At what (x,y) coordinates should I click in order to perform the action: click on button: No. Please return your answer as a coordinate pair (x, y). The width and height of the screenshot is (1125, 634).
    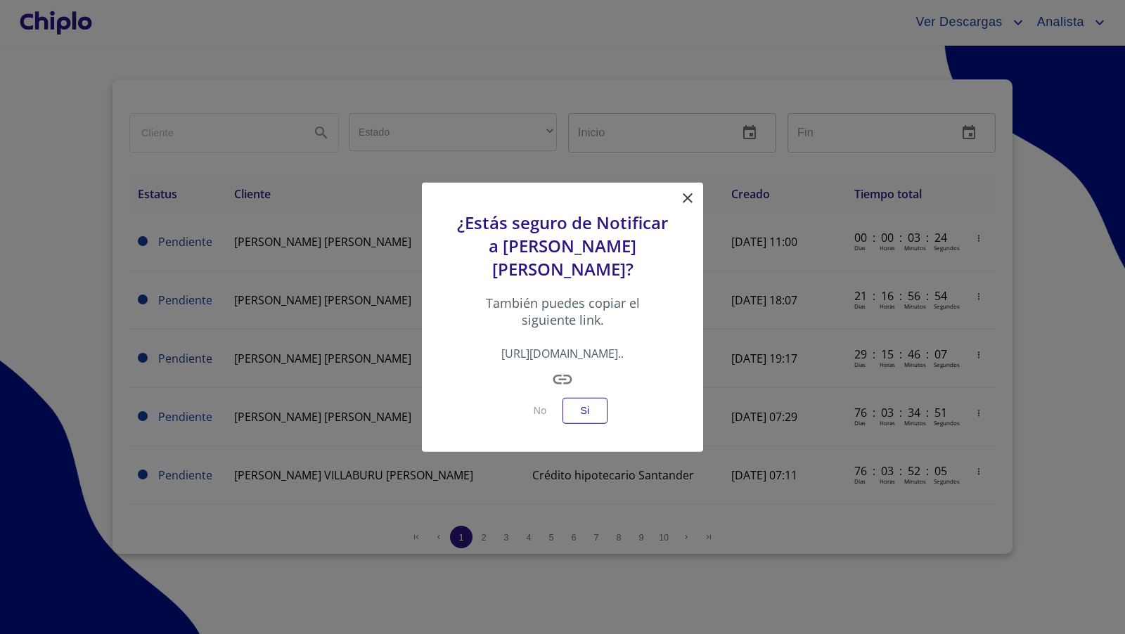
    Looking at the image, I should click on (540, 411).